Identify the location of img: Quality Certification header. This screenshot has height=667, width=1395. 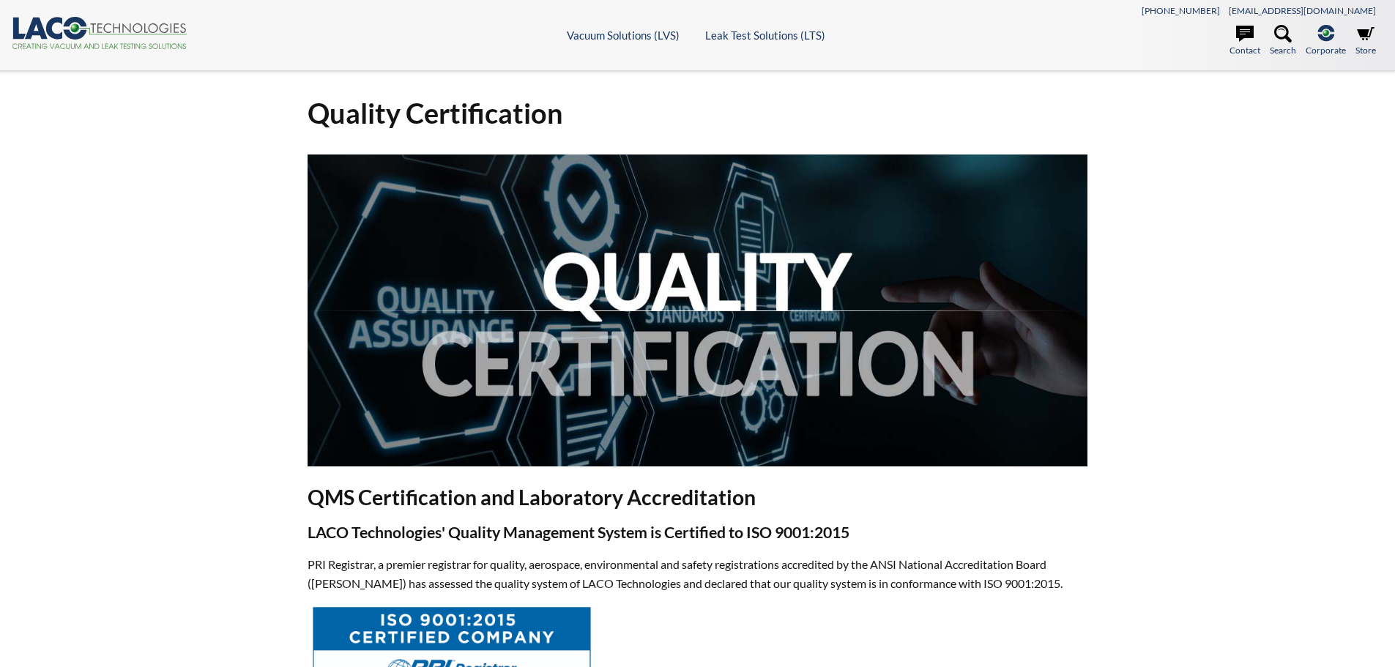
(698, 311).